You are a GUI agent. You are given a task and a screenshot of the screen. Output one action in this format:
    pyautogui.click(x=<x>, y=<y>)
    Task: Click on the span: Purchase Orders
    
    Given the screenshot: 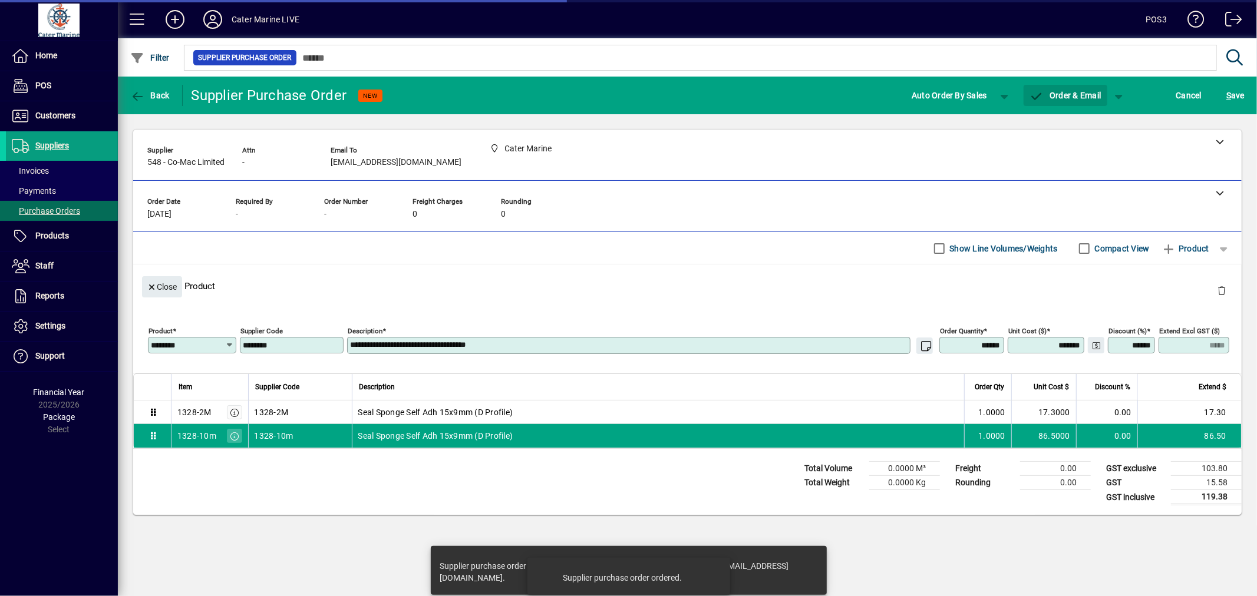 What is the action you would take?
    pyautogui.click(x=46, y=211)
    